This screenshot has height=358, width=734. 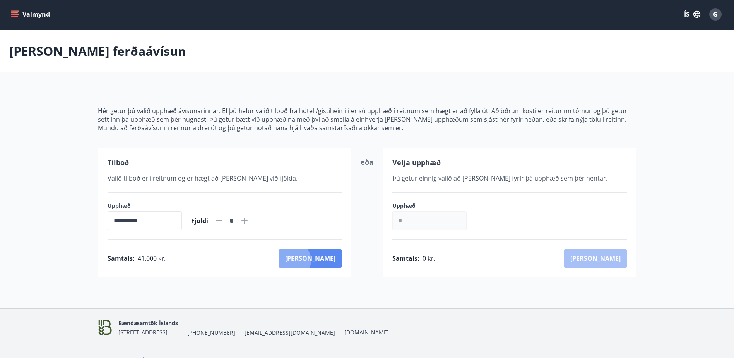 I want to click on span: Bændasamtök Íslands, so click(x=148, y=322).